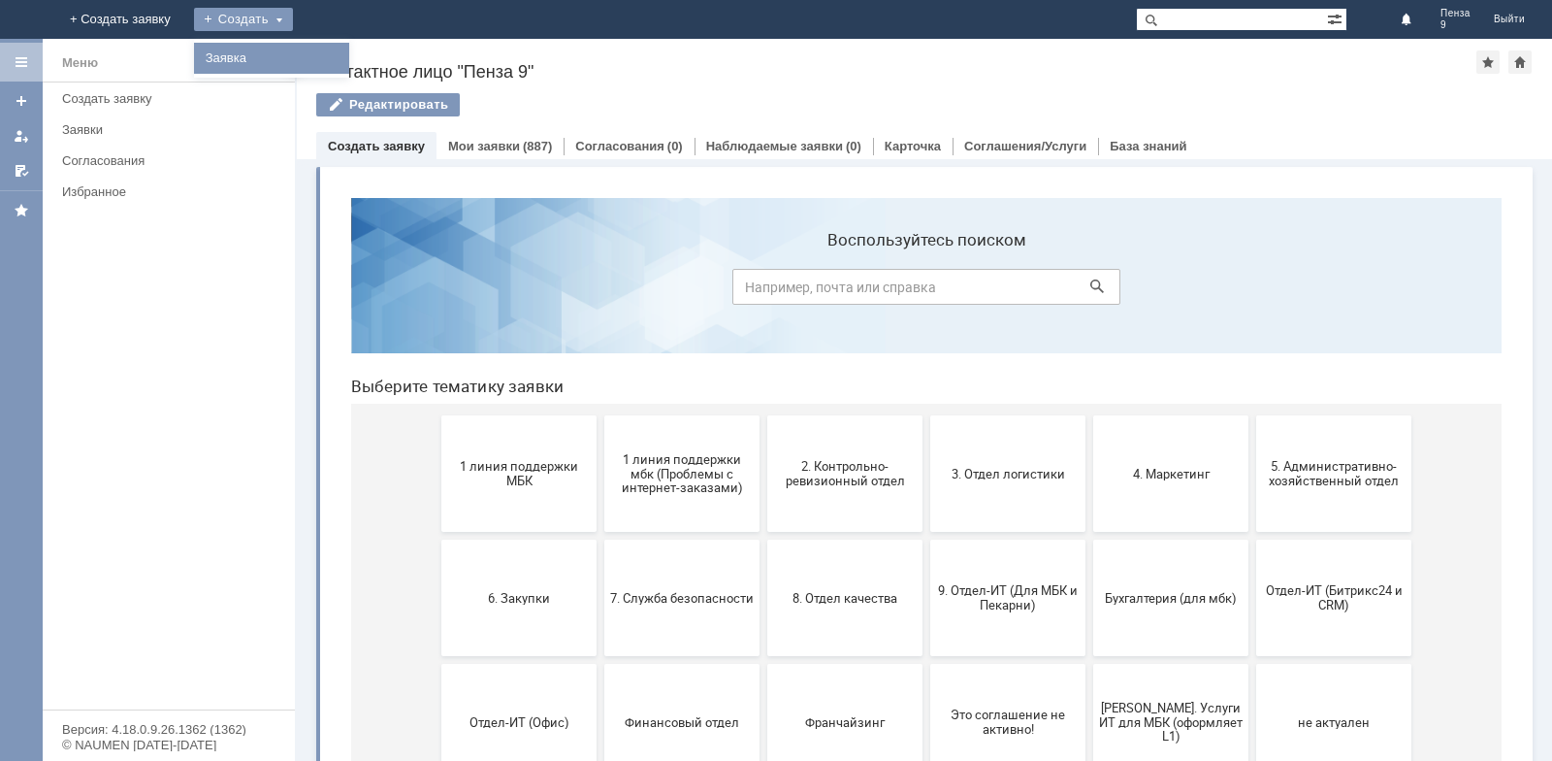  Describe the element at coordinates (998, 539) in the screenshot. I see `button: не актуален` at that location.